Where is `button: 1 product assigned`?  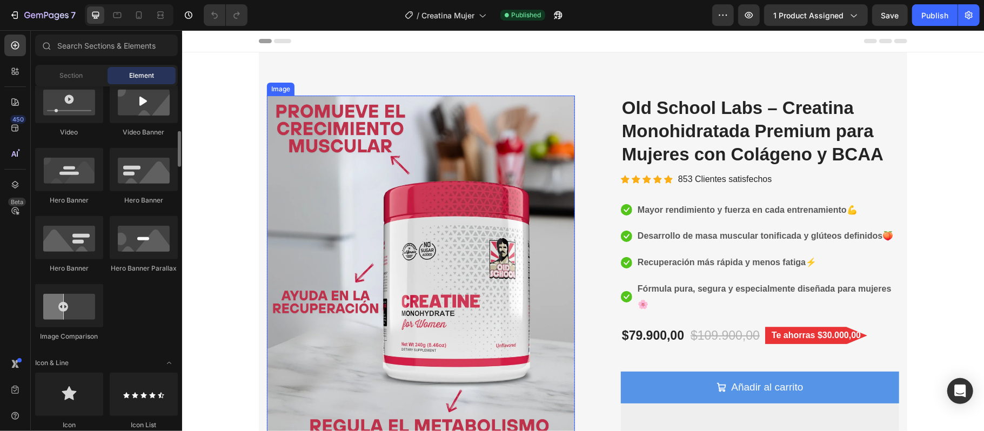 button: 1 product assigned is located at coordinates (816, 15).